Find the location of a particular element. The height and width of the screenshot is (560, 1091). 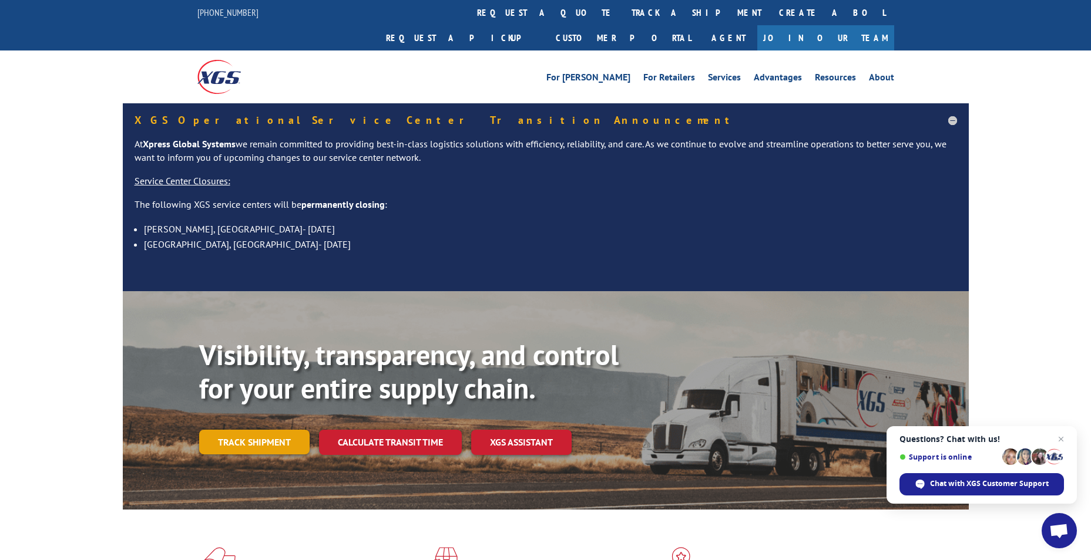

strong: permanently closing is located at coordinates (343, 204).